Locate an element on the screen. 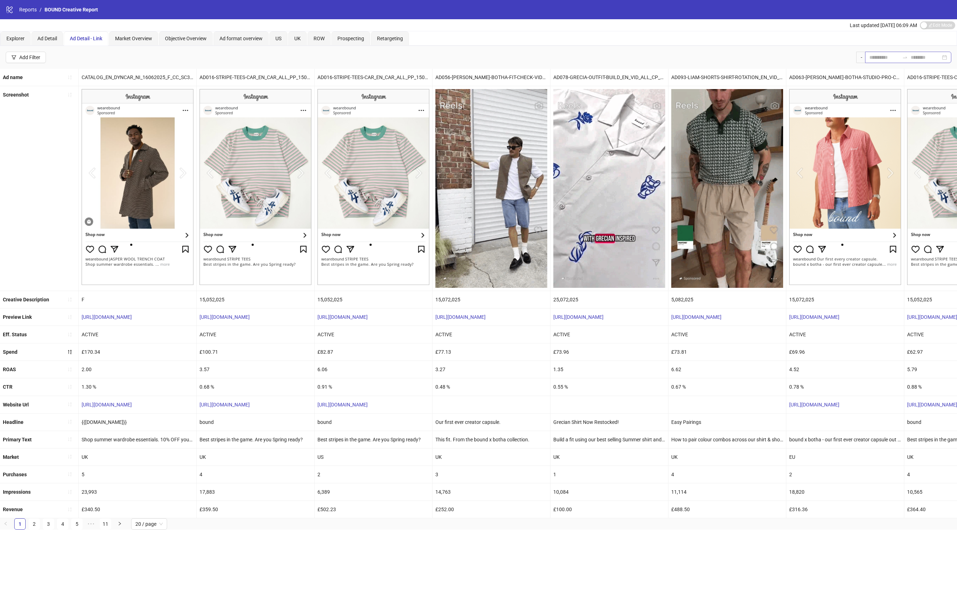  a: 3 is located at coordinates (48, 524).